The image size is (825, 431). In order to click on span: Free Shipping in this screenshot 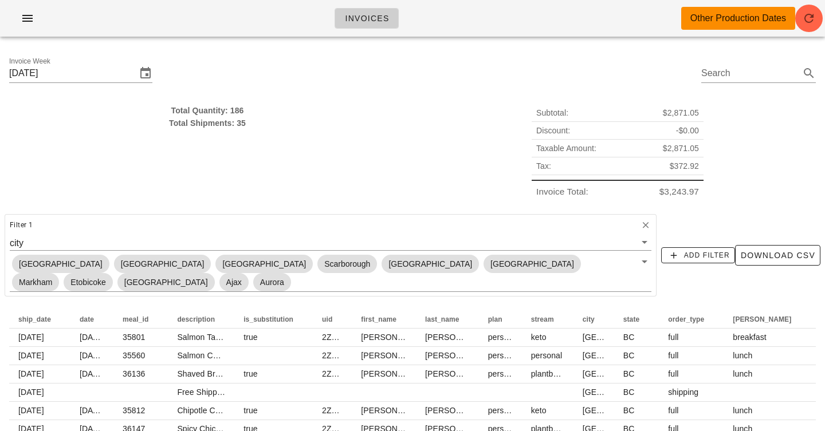, I will do `click(202, 392)`.